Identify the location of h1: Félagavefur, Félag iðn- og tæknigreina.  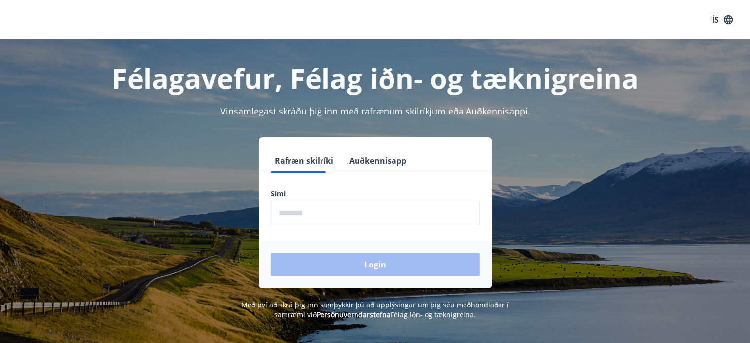
(375, 78).